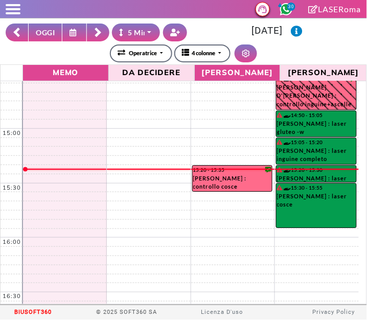 The width and height of the screenshot is (367, 320). Describe the element at coordinates (317, 142) in the screenshot. I see `div: 15:05 - 15:20` at that location.